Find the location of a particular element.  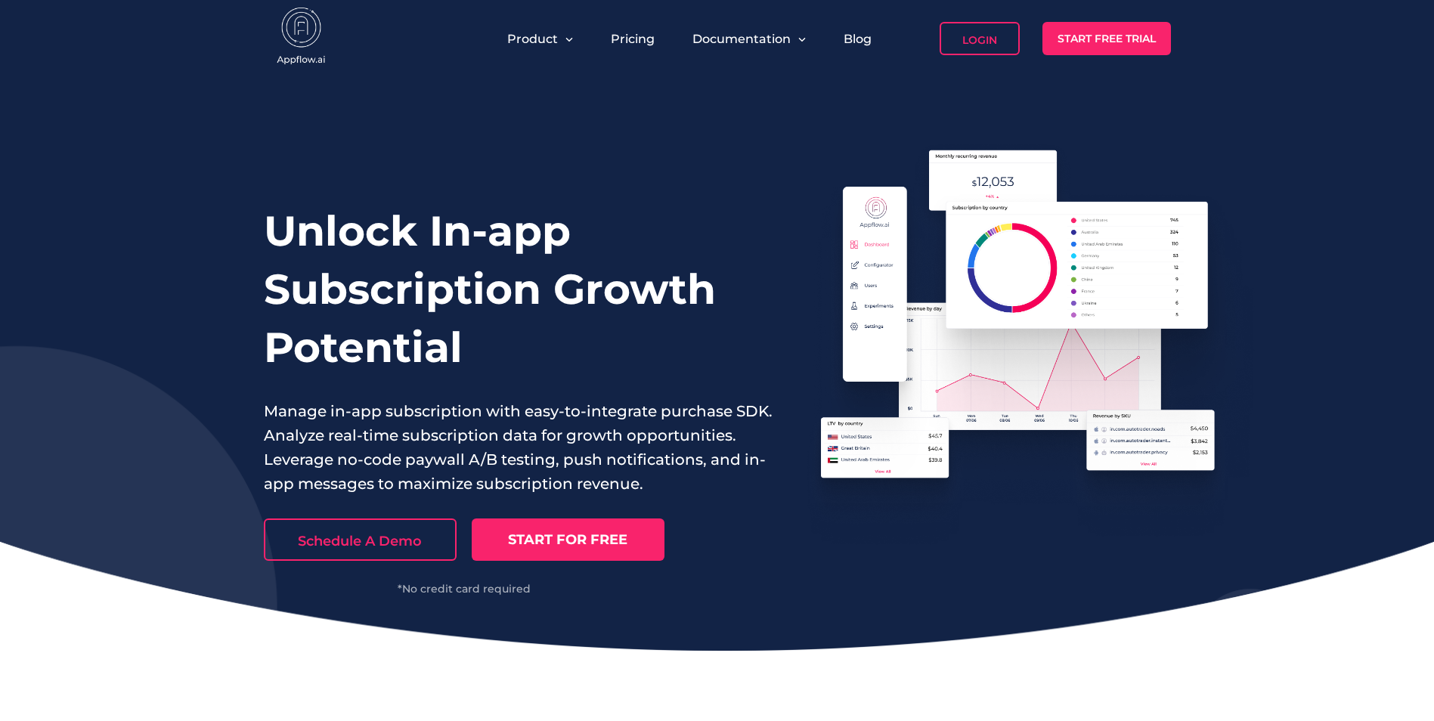

h1: Unlock In-app Subscription Growth Potential is located at coordinates (519, 289).